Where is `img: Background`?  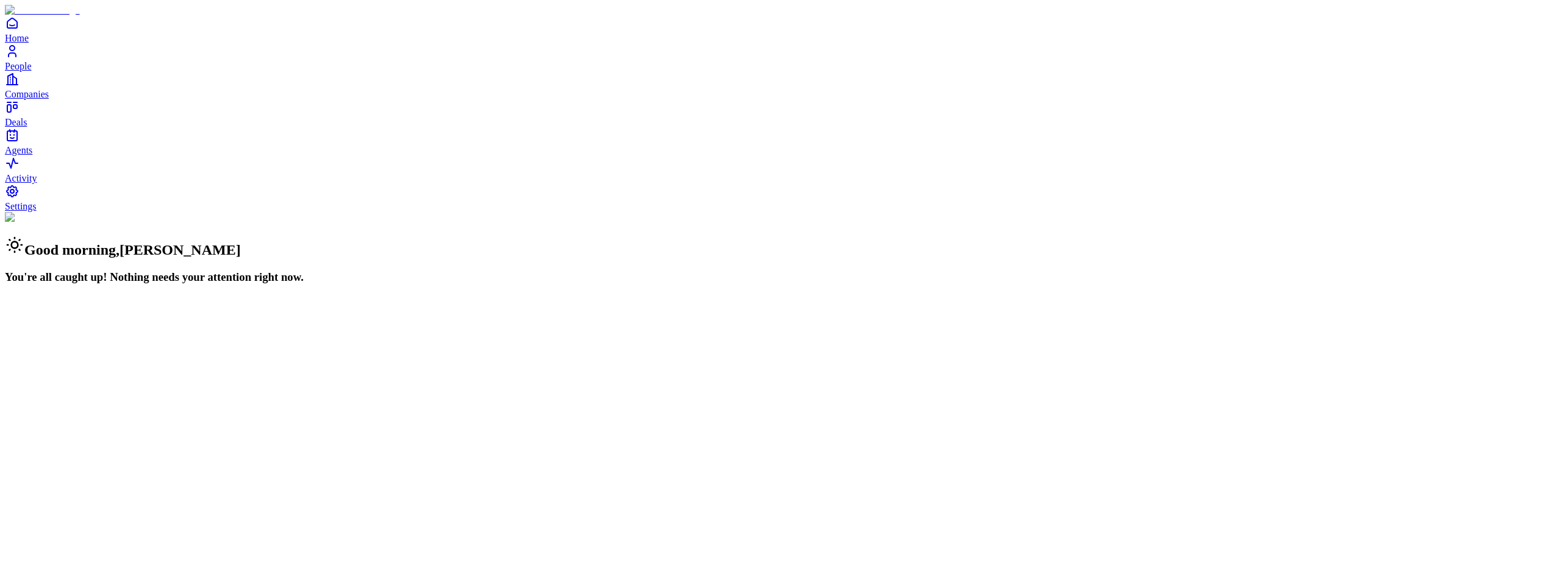
img: Background is located at coordinates (34, 218).